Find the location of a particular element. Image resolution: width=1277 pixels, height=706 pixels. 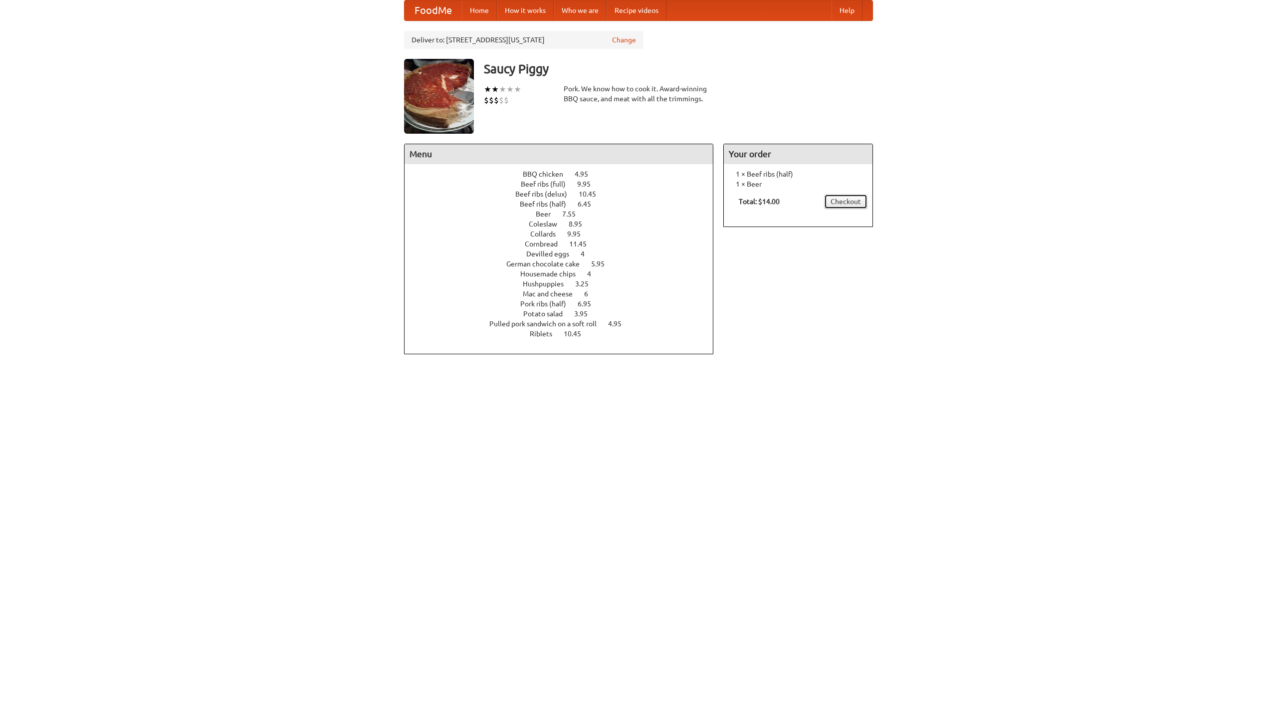

a: Beer 7.55 is located at coordinates (565, 214).